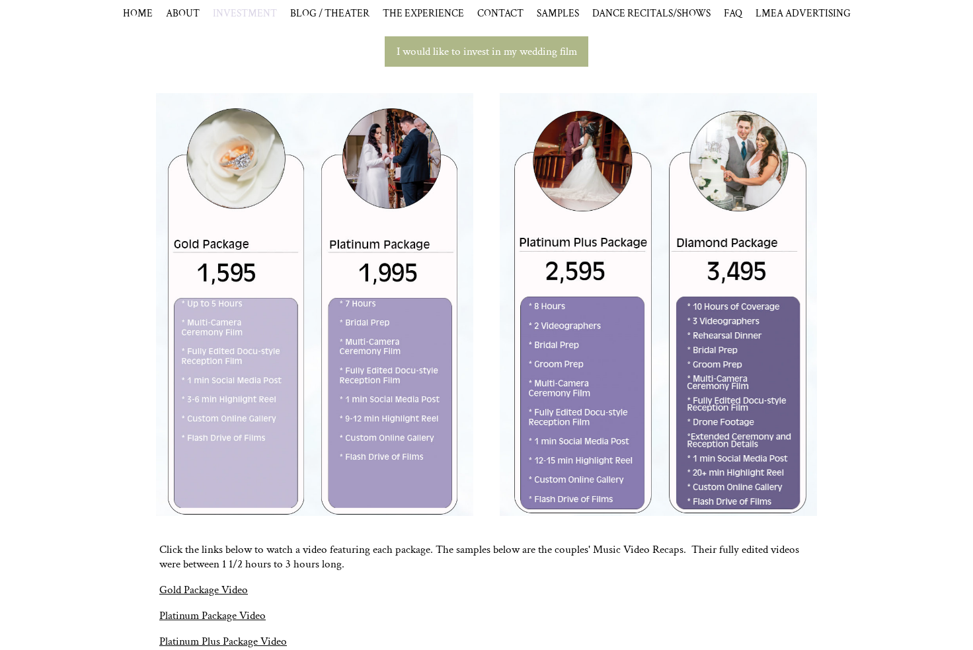 The image size is (973, 650). I want to click on p: Click the links below to watch a video featuring each package. The samples below are the couples'..., so click(486, 557).